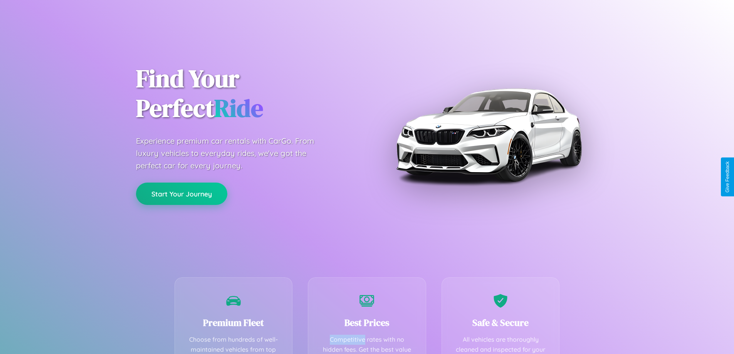 The image size is (734, 354). Describe the element at coordinates (246, 94) in the screenshot. I see `h1: Find Your Perfect` at that location.